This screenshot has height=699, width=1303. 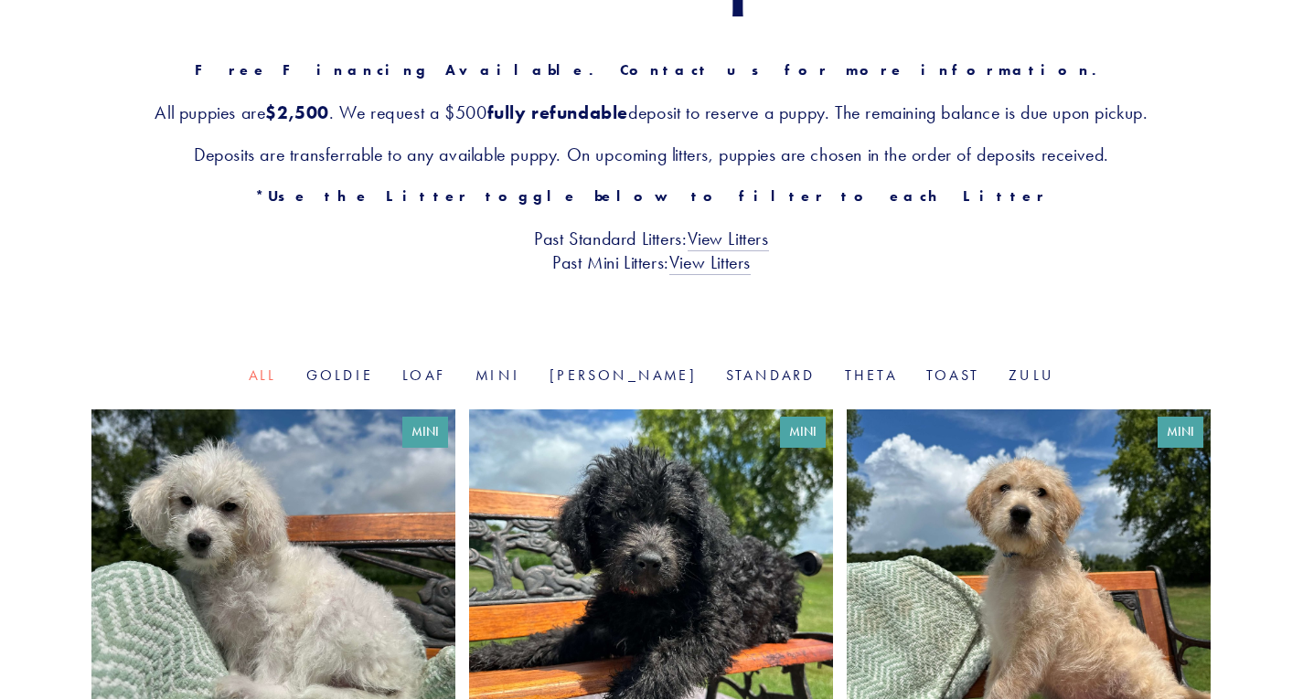 I want to click on a: All, so click(x=262, y=375).